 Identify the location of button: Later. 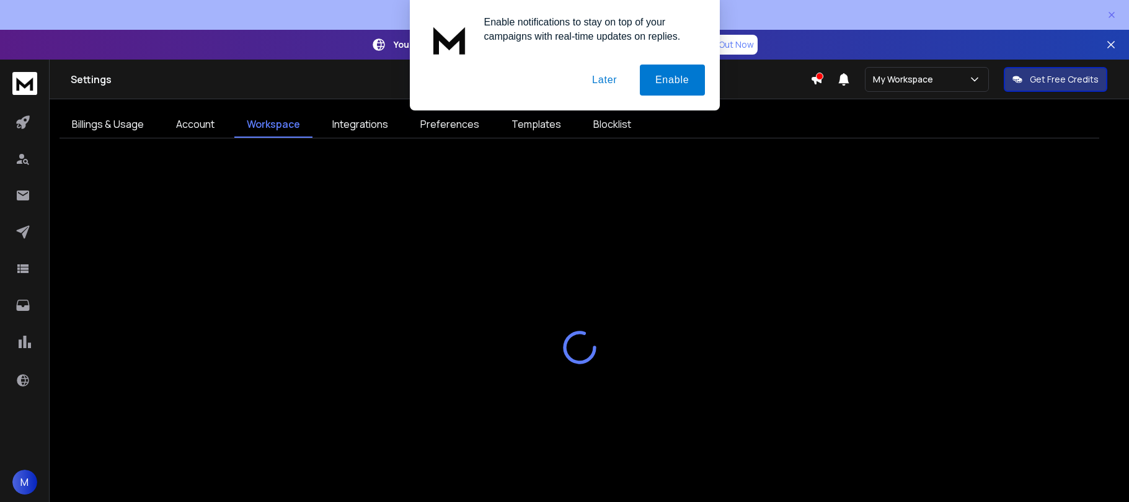
(605, 80).